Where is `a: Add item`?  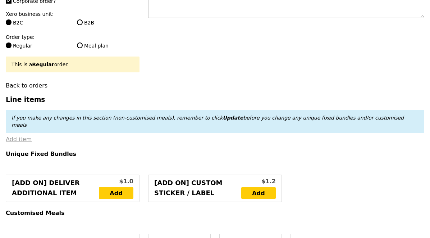
a: Add item is located at coordinates (19, 139).